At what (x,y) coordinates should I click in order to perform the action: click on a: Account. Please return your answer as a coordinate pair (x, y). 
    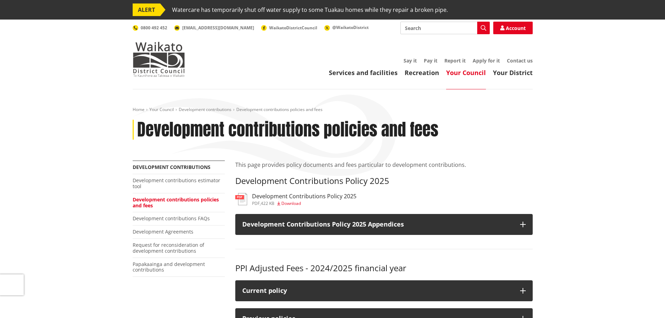
    Looking at the image, I should click on (513, 28).